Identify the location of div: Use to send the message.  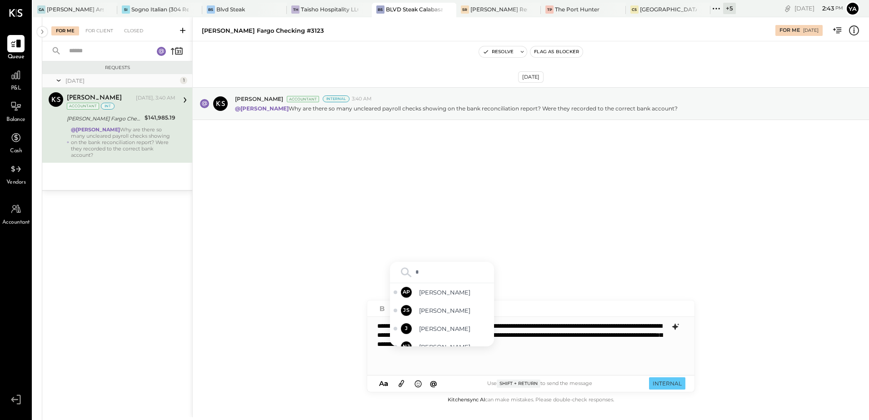
(539, 383).